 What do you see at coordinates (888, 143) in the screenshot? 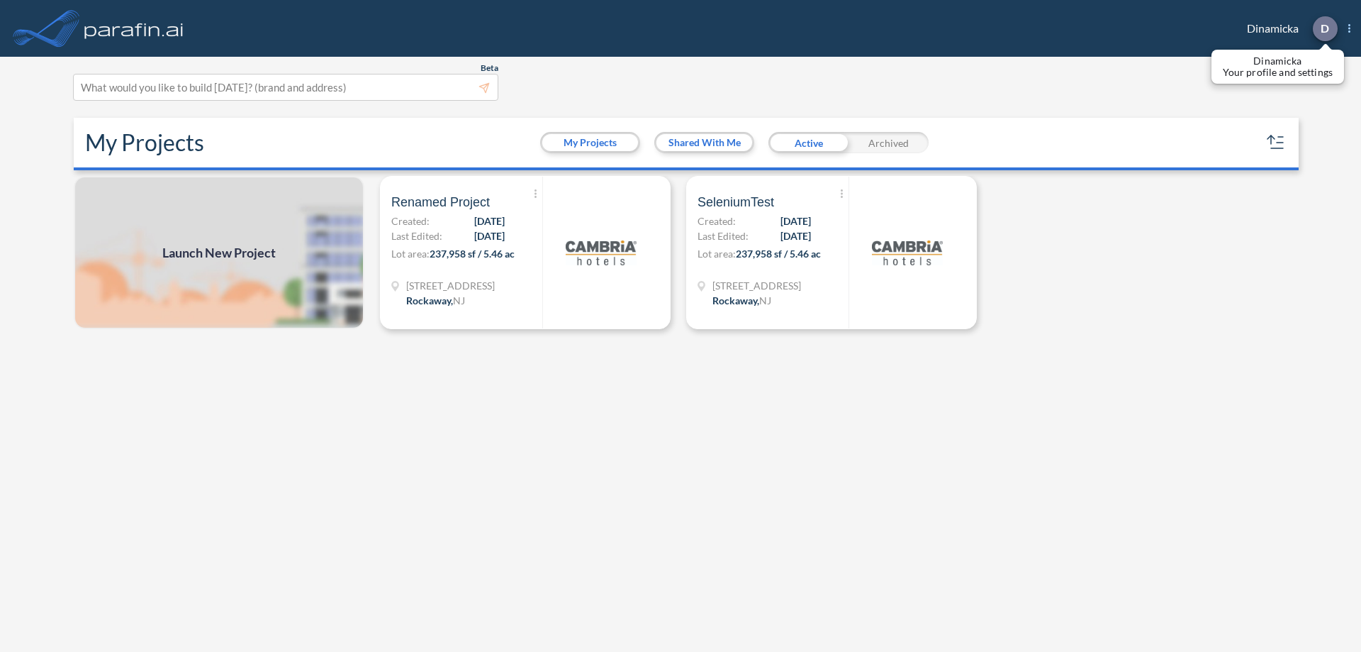
I see `div: Archived` at bounding box center [888, 143].